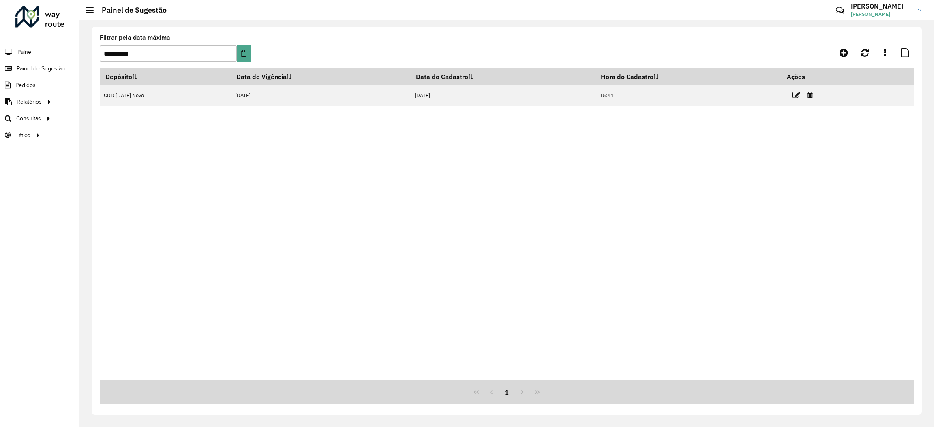 The width and height of the screenshot is (934, 427). I want to click on button: Choose Date, so click(244, 53).